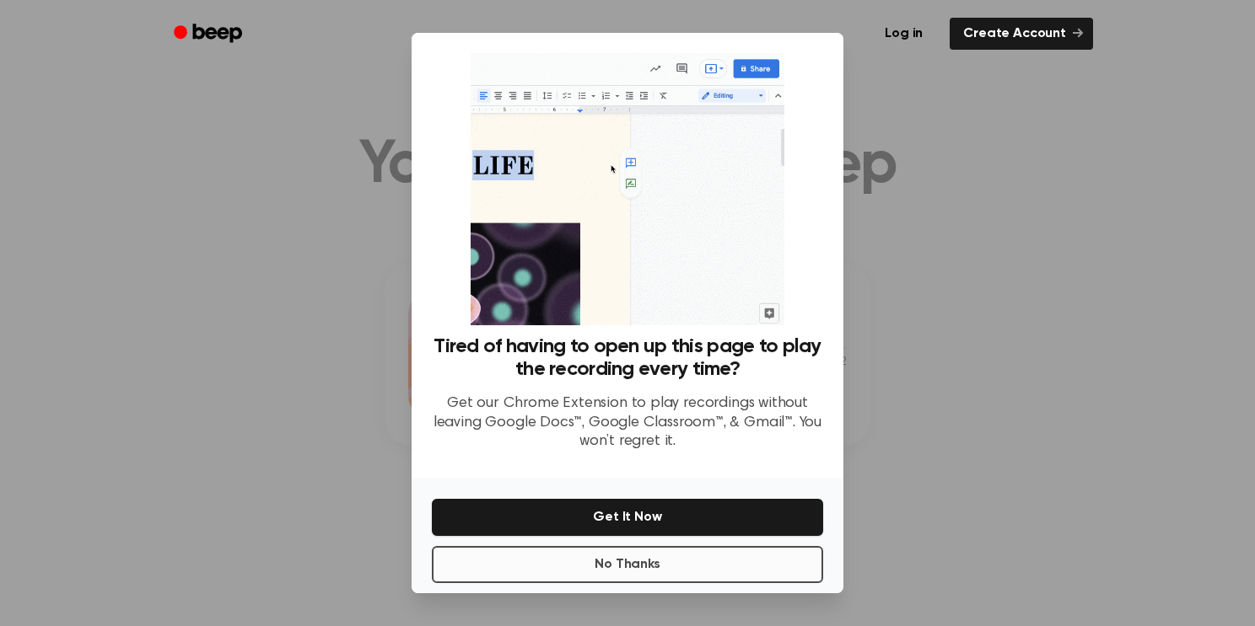 This screenshot has height=626, width=1255. I want to click on h3: Tired of having to open up this page to play the recording every time?, so click(627, 358).